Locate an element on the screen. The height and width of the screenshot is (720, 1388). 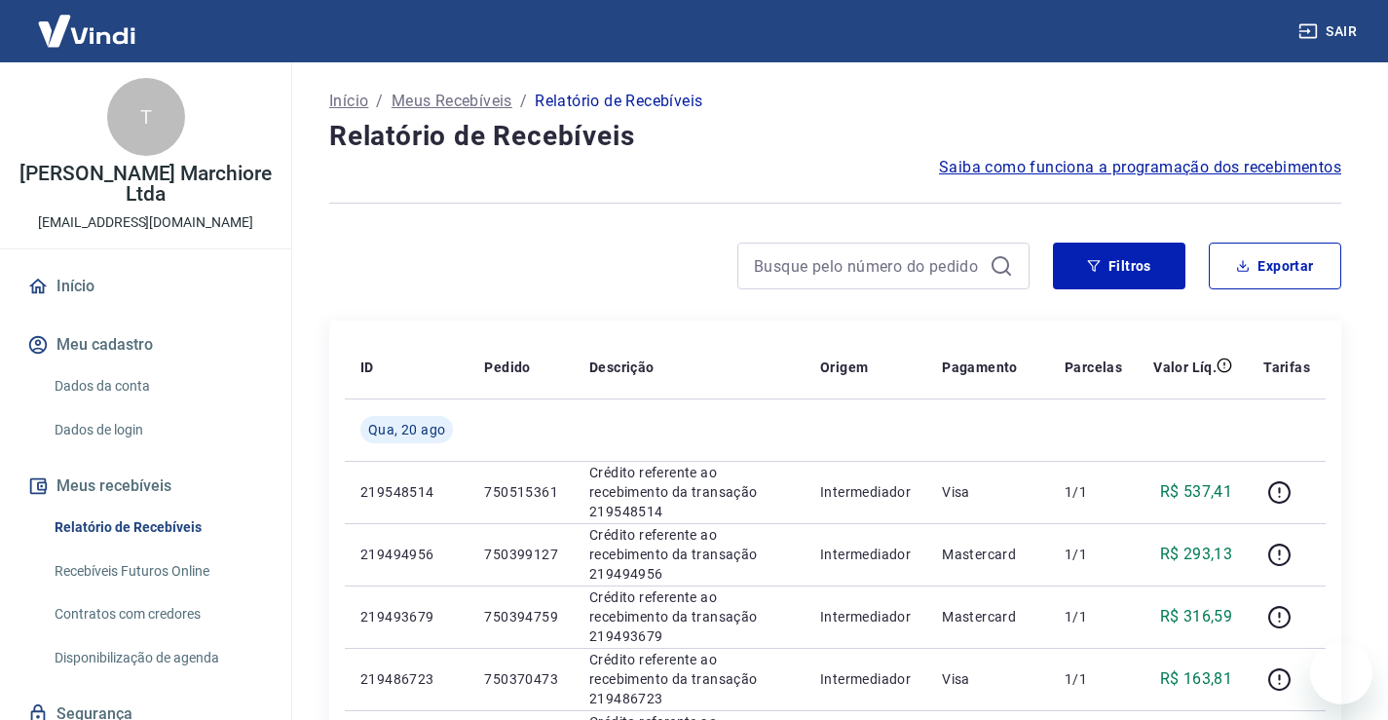
h4: Relatório de Recebíveis is located at coordinates (835, 136).